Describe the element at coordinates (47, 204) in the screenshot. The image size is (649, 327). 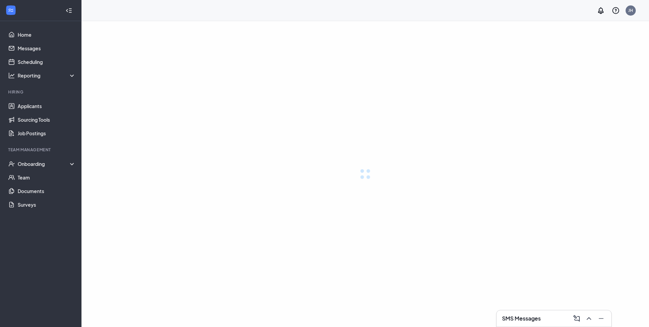
I see `a: Surveys` at that location.